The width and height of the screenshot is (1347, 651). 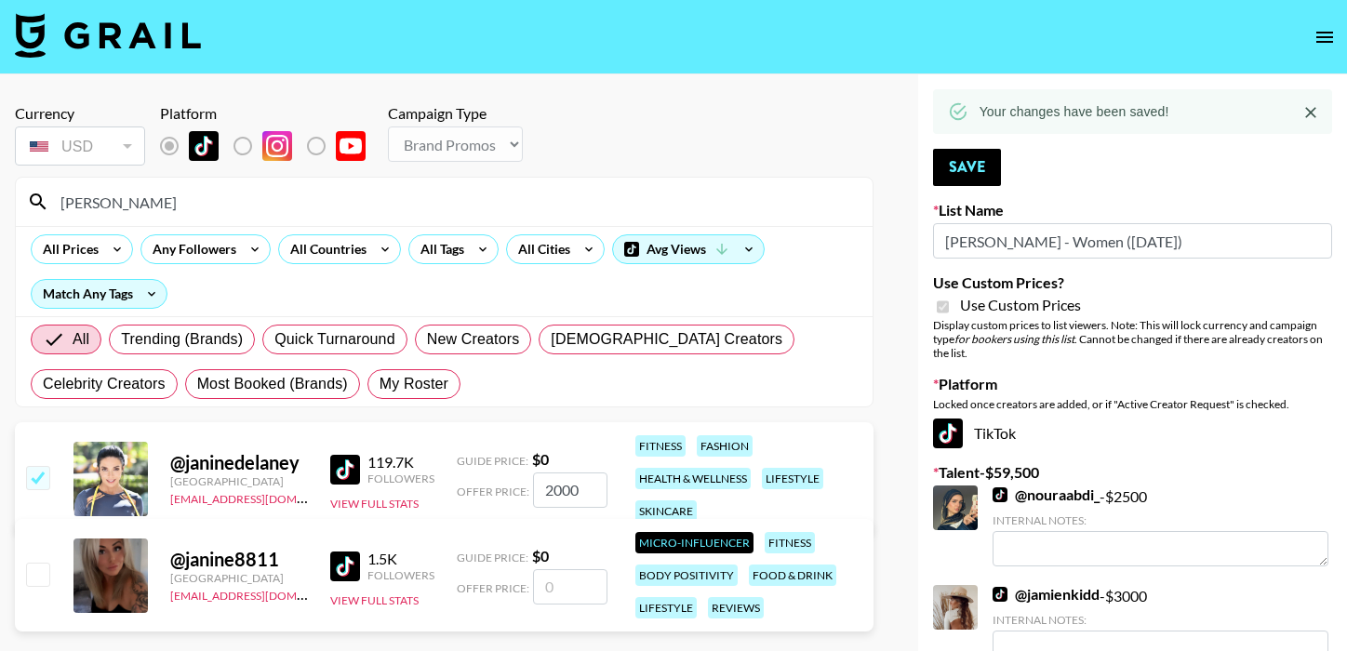 I want to click on span: Use Custom Prices, so click(x=1020, y=305).